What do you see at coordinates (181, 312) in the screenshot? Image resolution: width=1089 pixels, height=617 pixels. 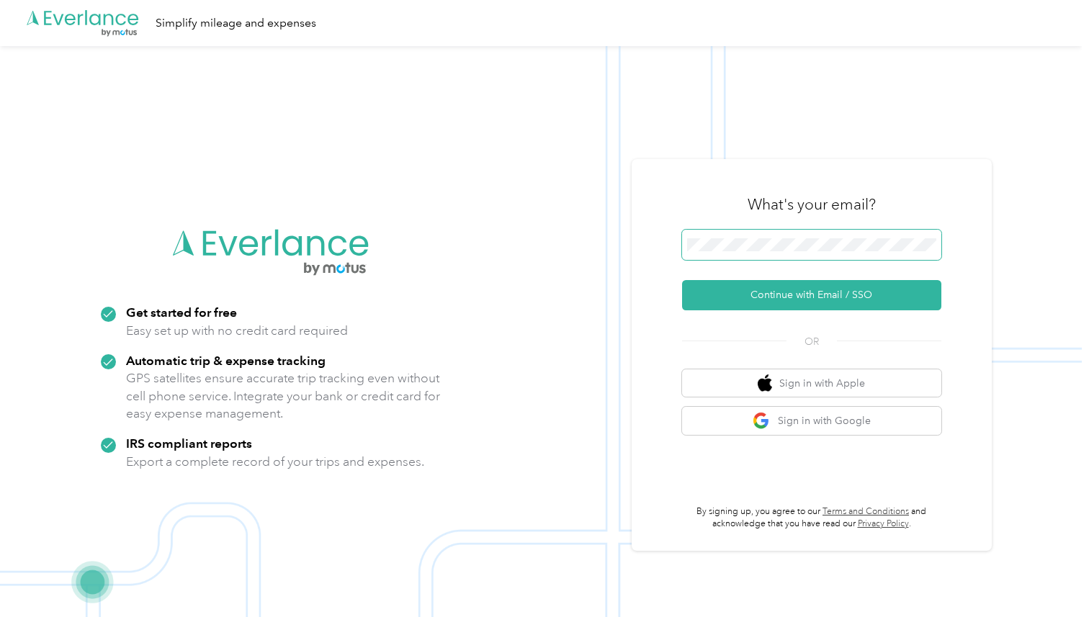 I see `strong: Get started for free` at bounding box center [181, 312].